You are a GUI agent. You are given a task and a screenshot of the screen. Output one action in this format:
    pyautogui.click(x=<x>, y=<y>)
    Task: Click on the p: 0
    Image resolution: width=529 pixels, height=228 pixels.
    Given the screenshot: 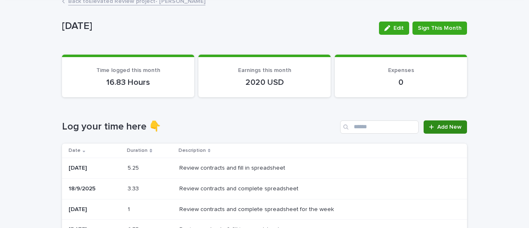 What is the action you would take?
    pyautogui.click(x=401, y=82)
    